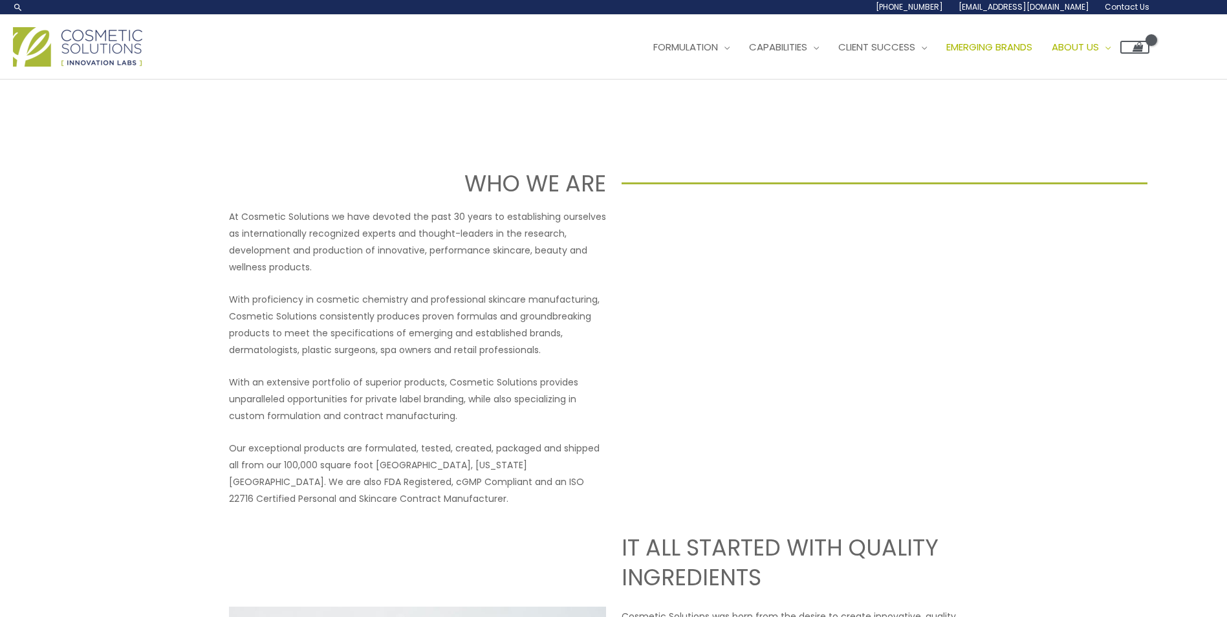 Image resolution: width=1227 pixels, height=617 pixels. Describe the element at coordinates (1135, 47) in the screenshot. I see `a: View Shopping Cart, empty` at that location.